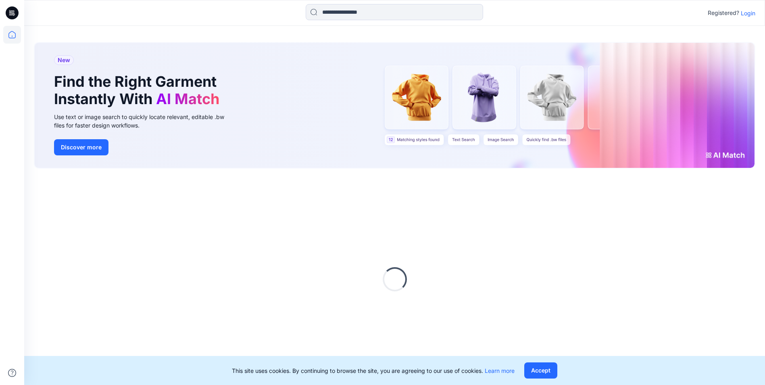 This screenshot has width=765, height=385. Describe the element at coordinates (81, 147) in the screenshot. I see `button: Discover more` at that location.